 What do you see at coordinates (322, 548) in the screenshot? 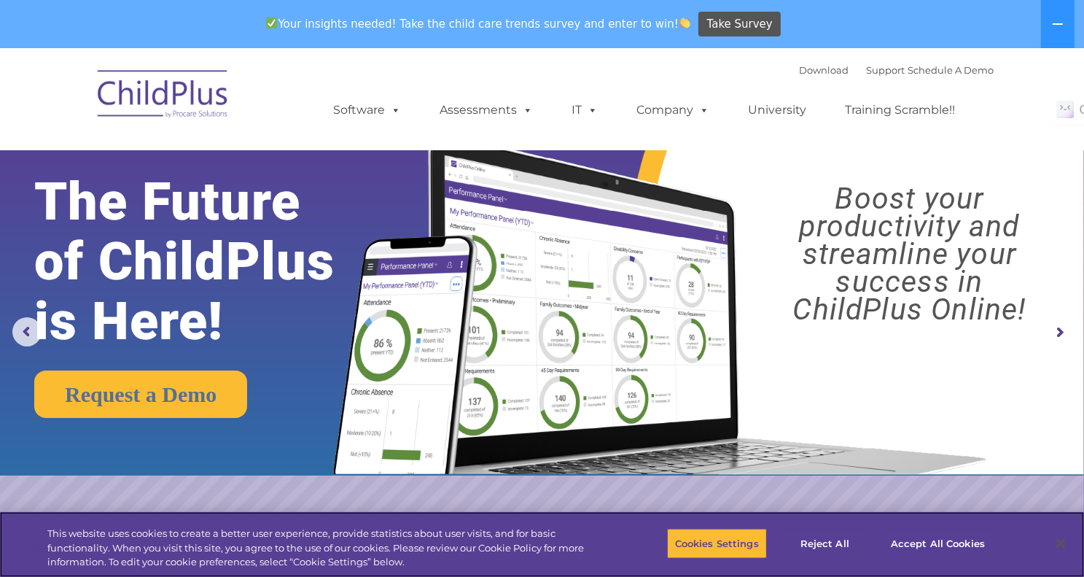
I see `div: This website uses cookies to create a better user experience, provide statistics about user visit...` at bounding box center [322, 548].